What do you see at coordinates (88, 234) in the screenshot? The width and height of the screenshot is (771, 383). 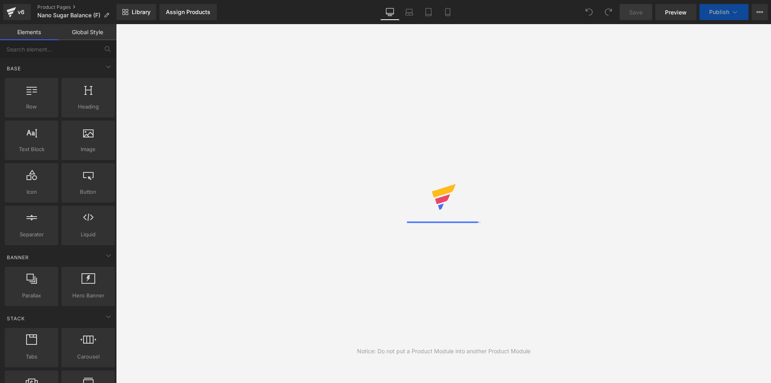 I see `span: Liquid` at bounding box center [88, 234].